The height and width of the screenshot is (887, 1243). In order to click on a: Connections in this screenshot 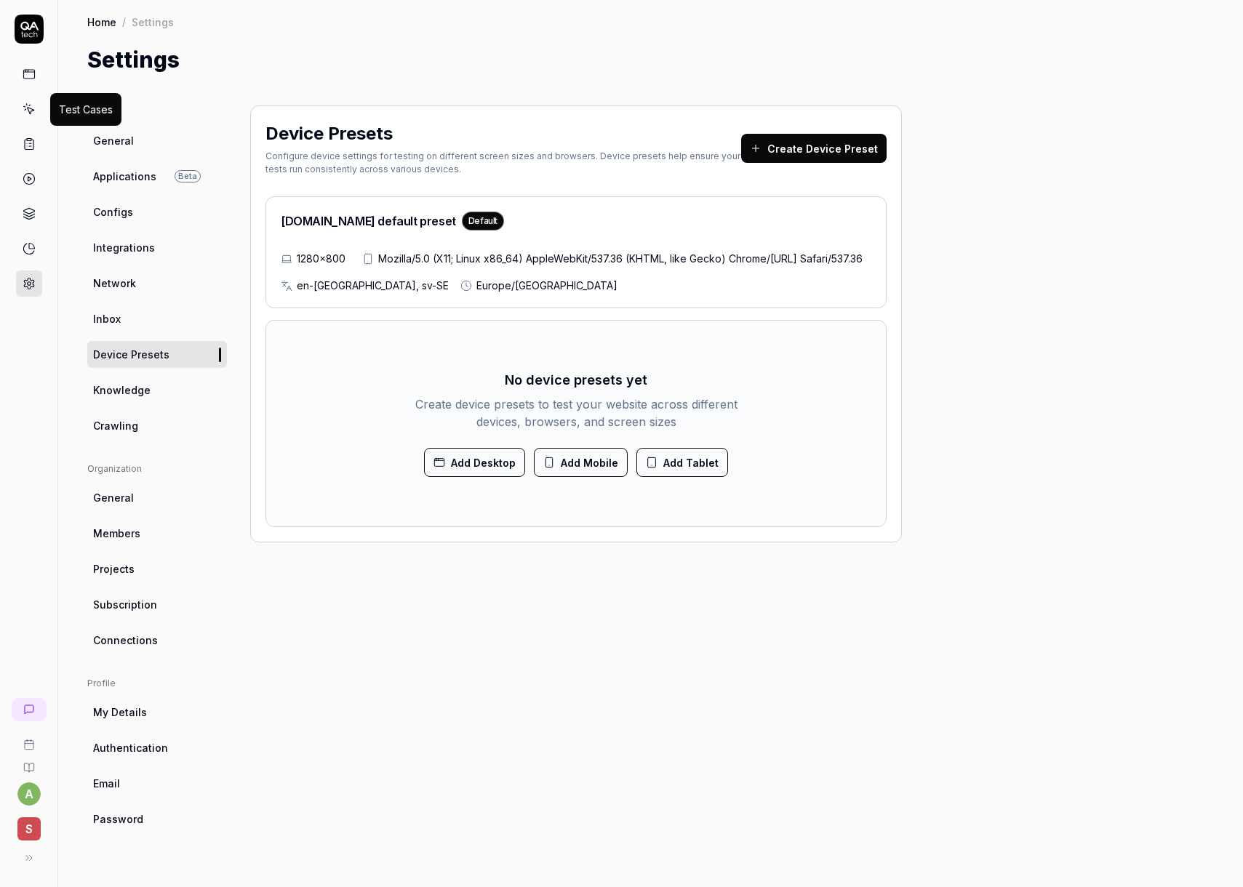, I will do `click(157, 640)`.